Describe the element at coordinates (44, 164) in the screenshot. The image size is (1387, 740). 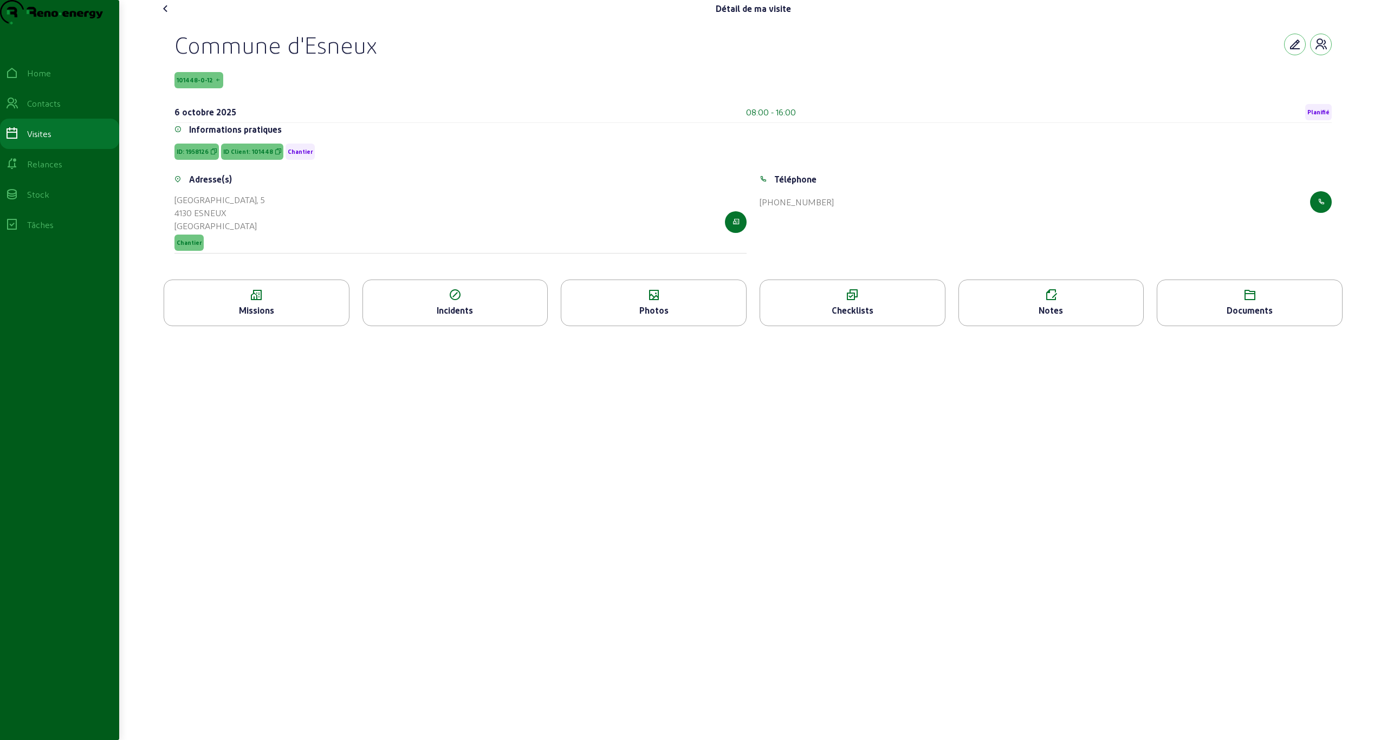
I see `div: Relances` at that location.